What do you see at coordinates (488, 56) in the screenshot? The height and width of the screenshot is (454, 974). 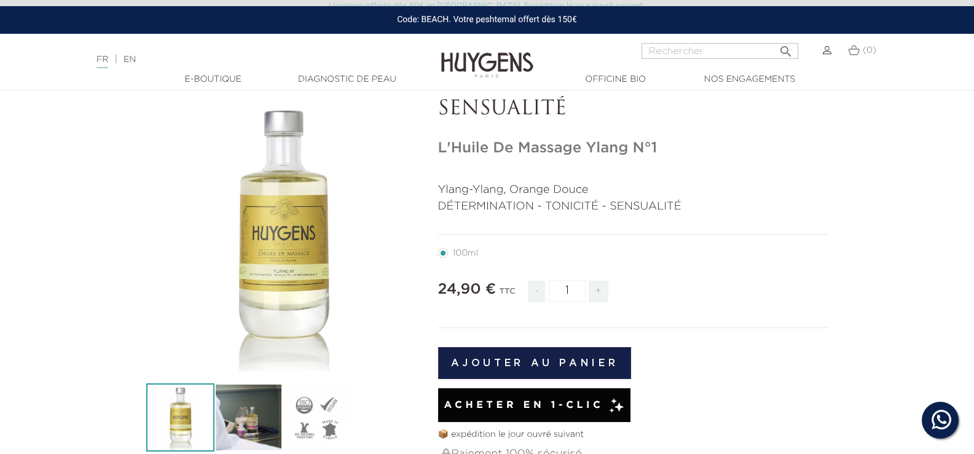 I see `img: Huygens` at bounding box center [488, 56].